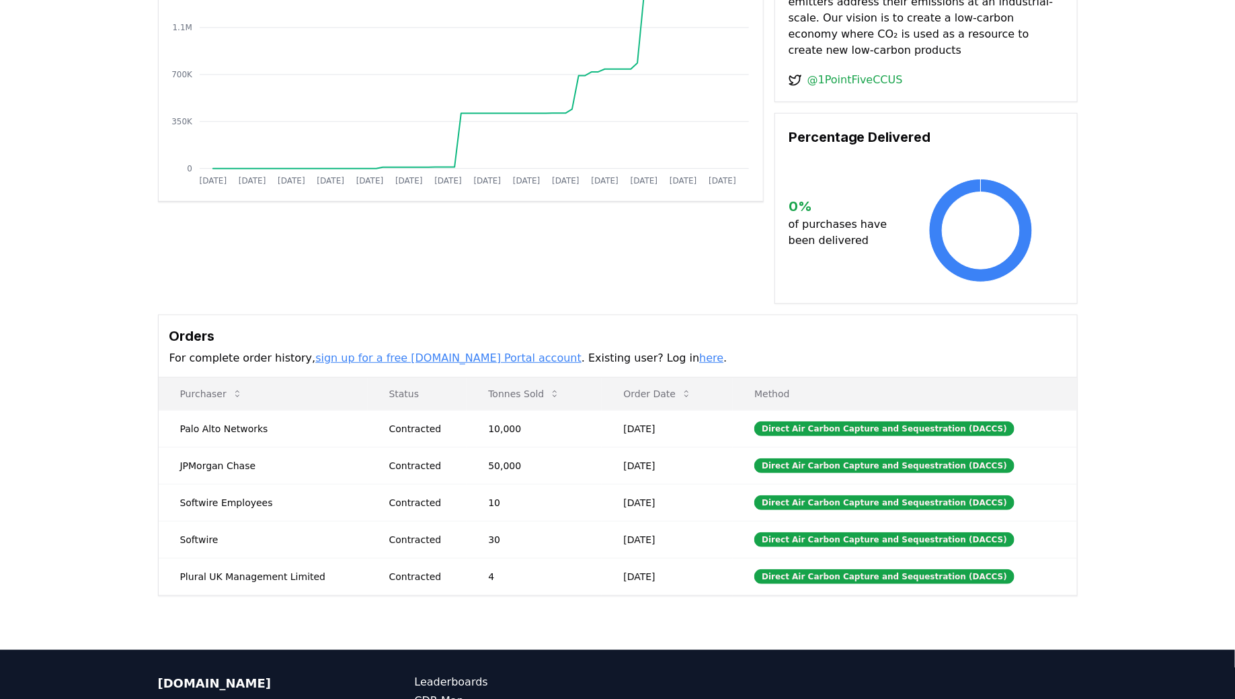  Describe the element at coordinates (263, 539) in the screenshot. I see `td: Softwire` at that location.